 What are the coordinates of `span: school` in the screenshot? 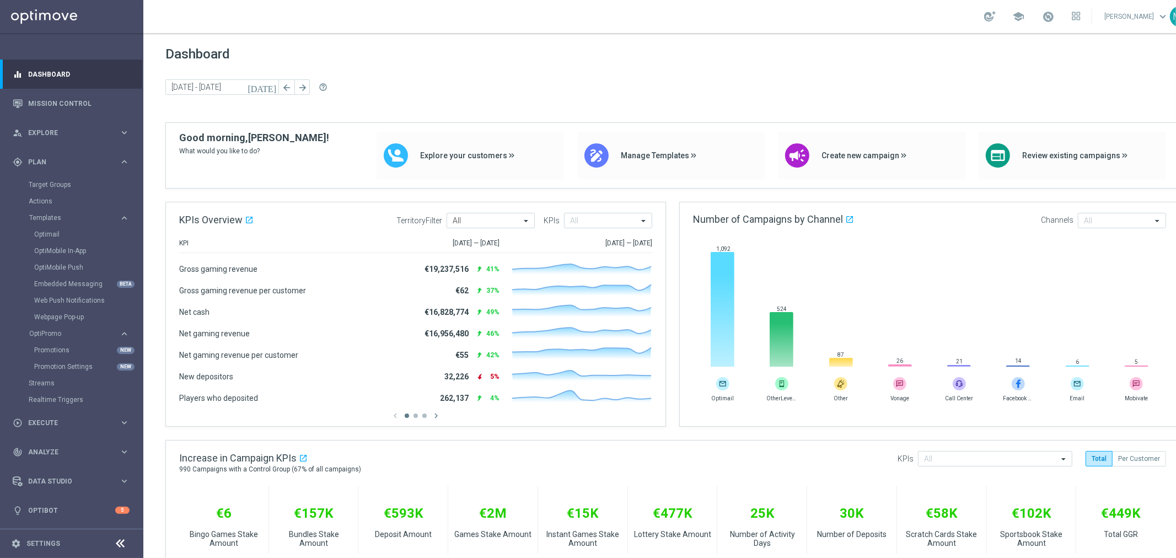 It's located at (1018, 17).